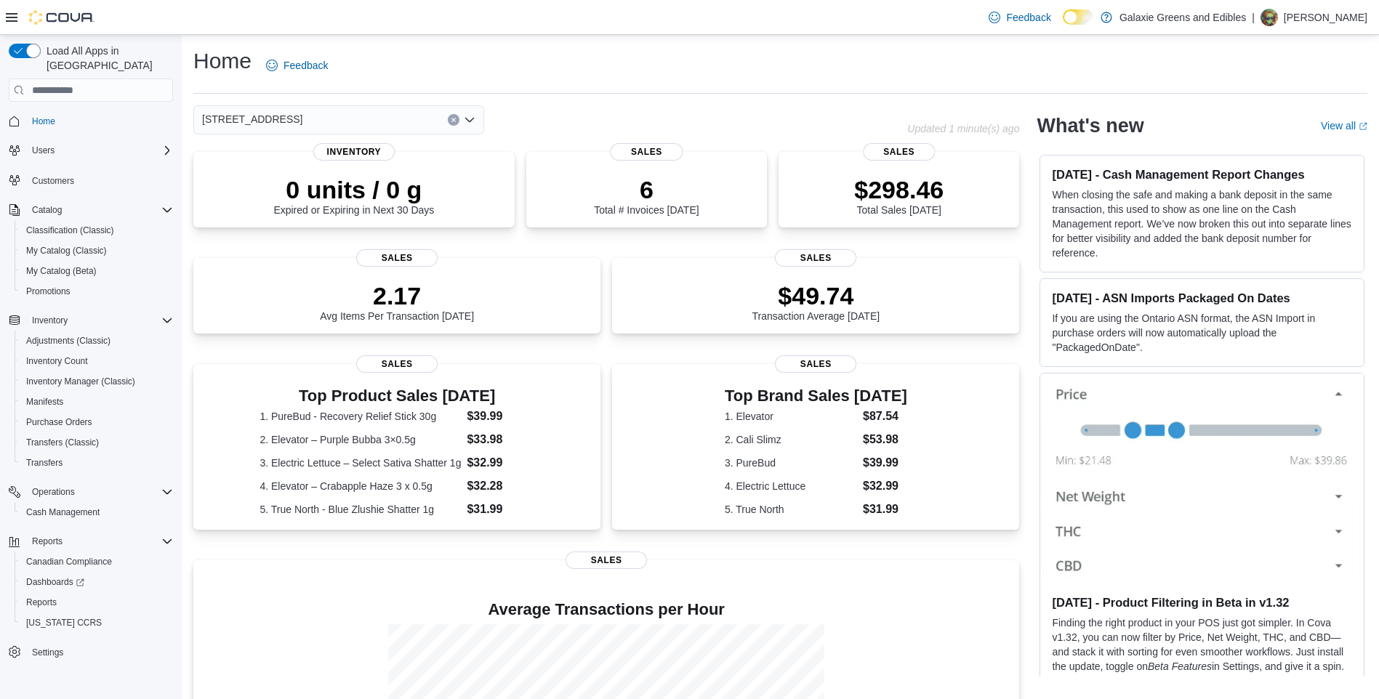  Describe the element at coordinates (97, 230) in the screenshot. I see `button: Classification (Classic)` at that location.